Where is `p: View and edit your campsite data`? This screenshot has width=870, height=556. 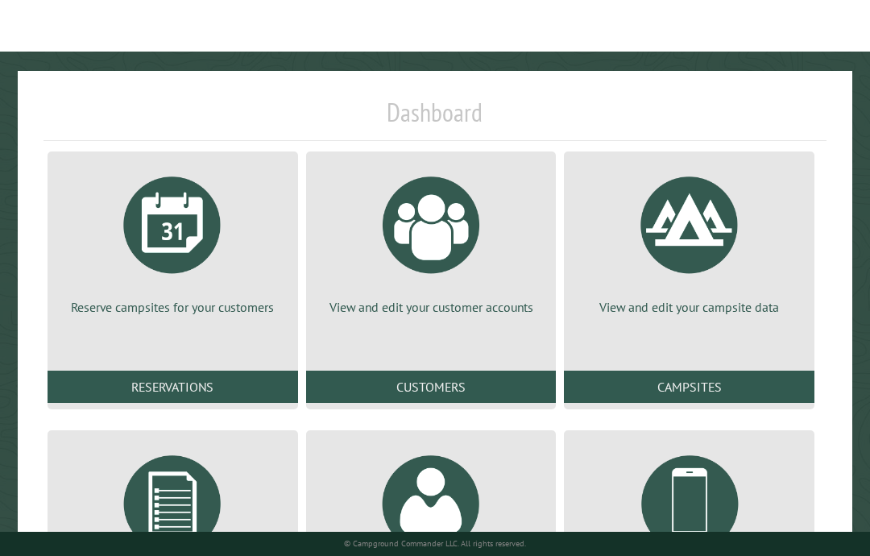 p: View and edit your campsite data is located at coordinates (689, 307).